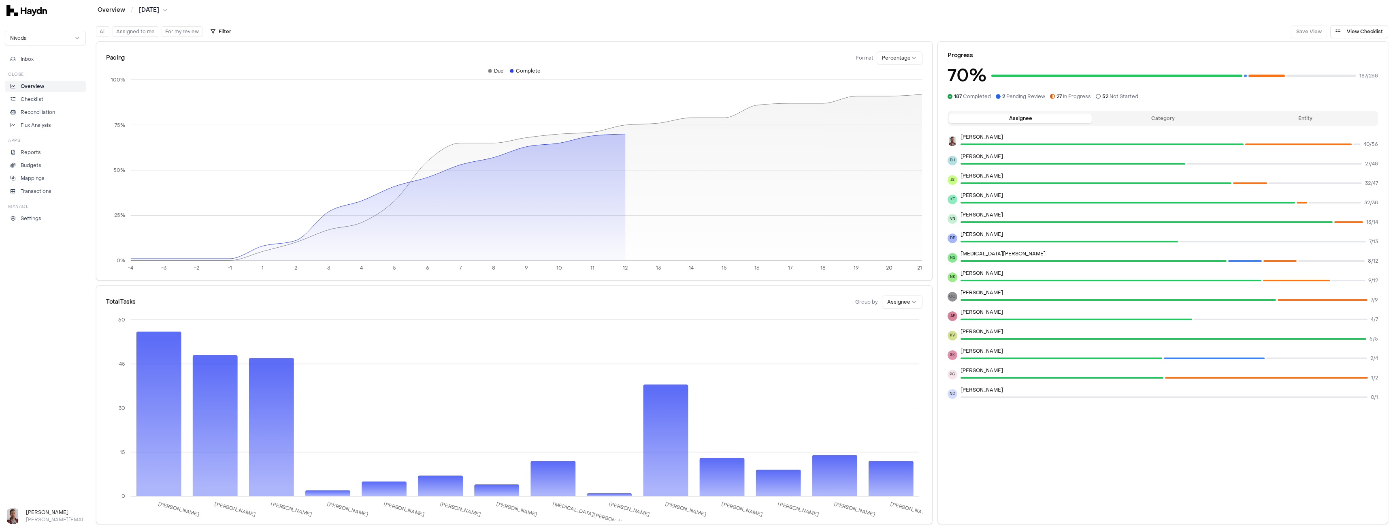  I want to click on span: DP, so click(953, 238).